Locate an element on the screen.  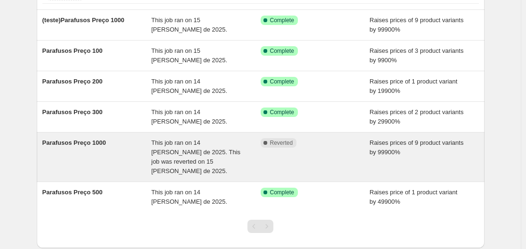
span: Parafusos Preço 1000 is located at coordinates (74, 142).